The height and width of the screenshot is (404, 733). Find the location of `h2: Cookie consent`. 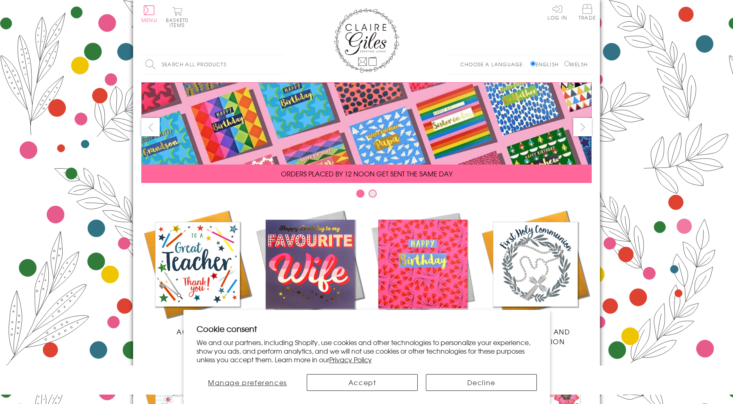

h2: Cookie consent is located at coordinates (367, 329).